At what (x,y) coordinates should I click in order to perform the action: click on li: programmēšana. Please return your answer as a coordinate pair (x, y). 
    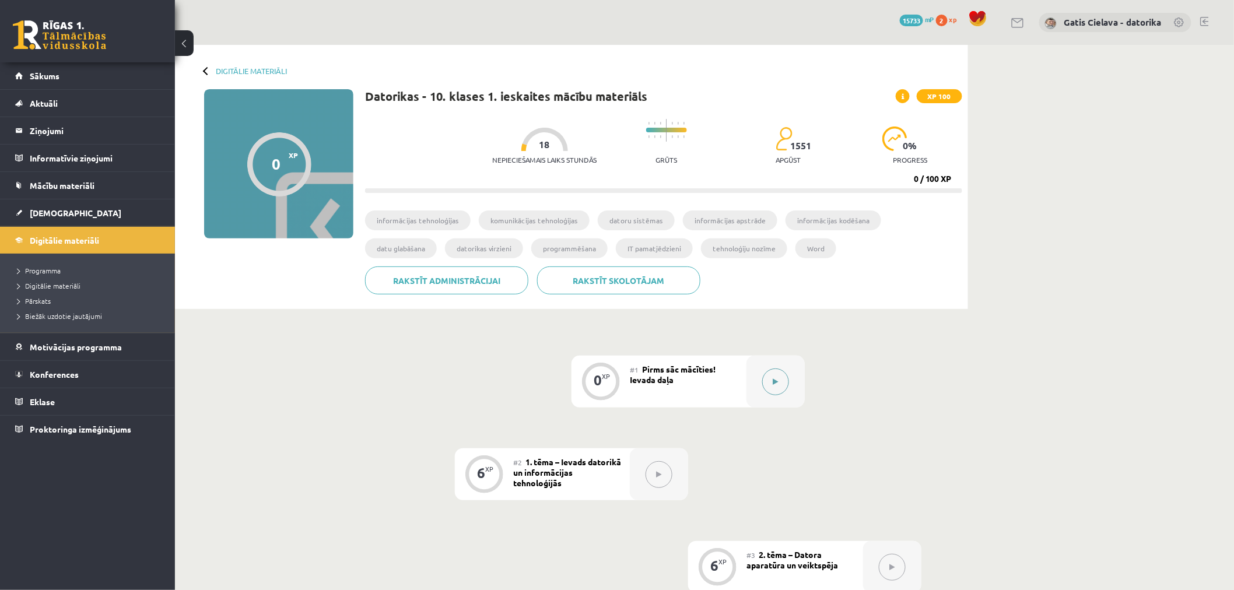
    Looking at the image, I should click on (569, 248).